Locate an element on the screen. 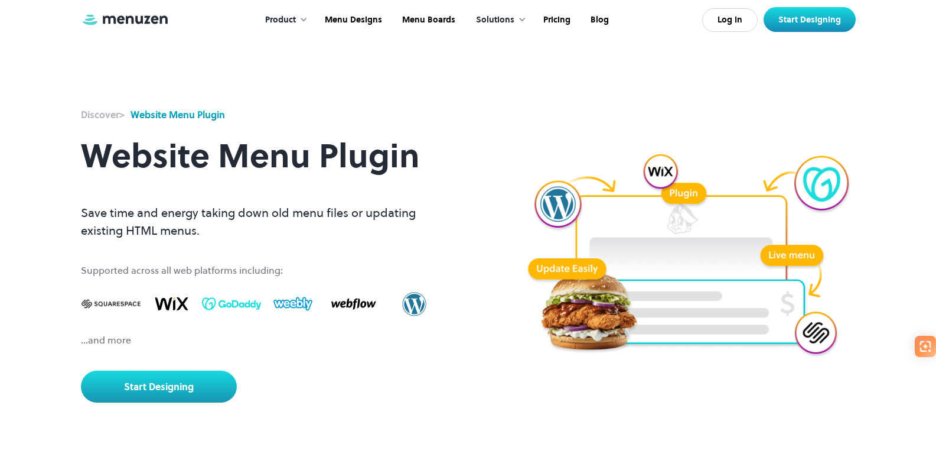 This screenshot has height=457, width=936. a: Blog is located at coordinates (598, 20).